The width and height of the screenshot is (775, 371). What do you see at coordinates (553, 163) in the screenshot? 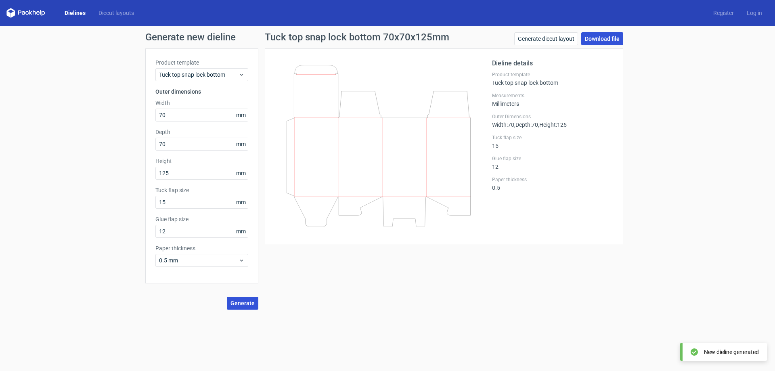
I see `div: 12` at bounding box center [553, 163].